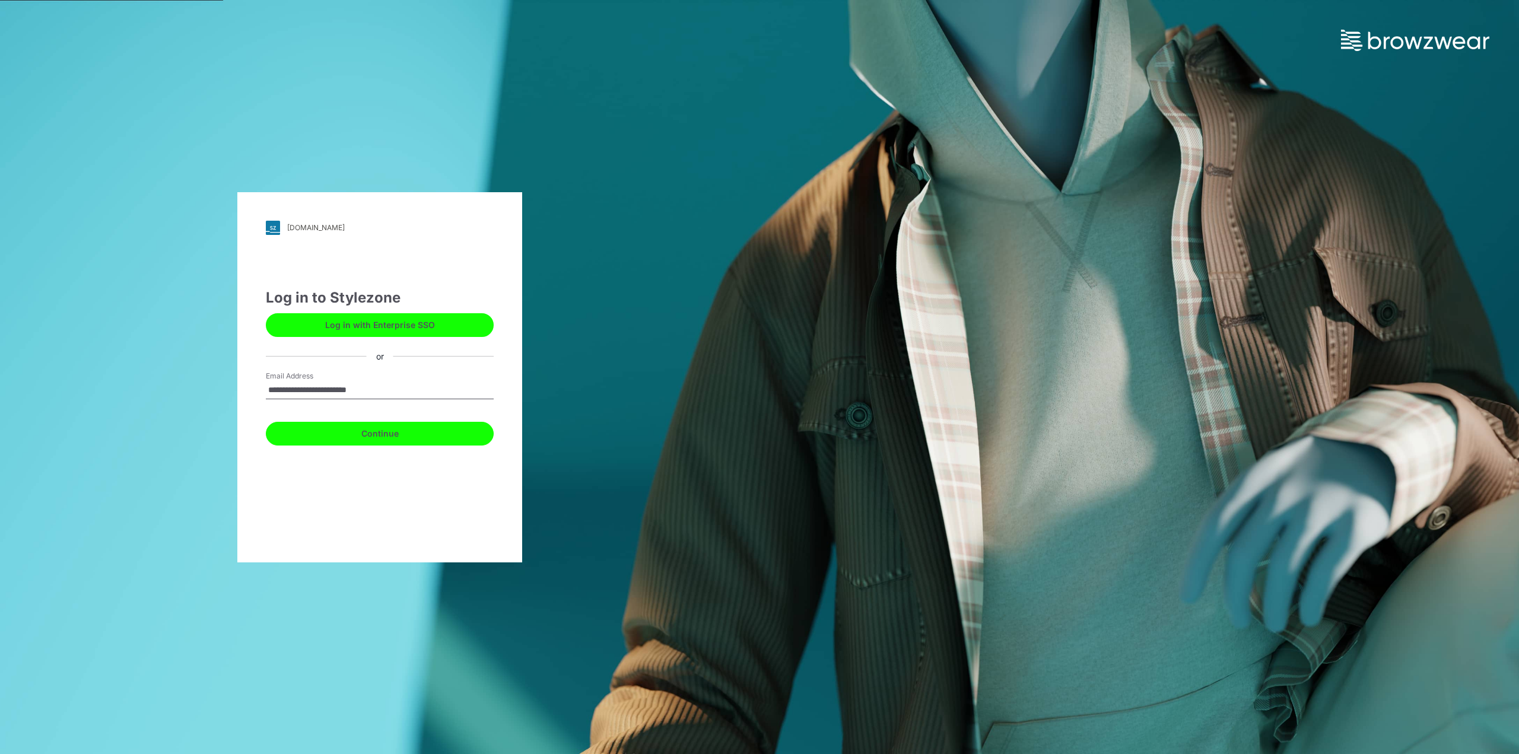 Image resolution: width=1519 pixels, height=754 pixels. Describe the element at coordinates (380, 356) in the screenshot. I see `div: or` at that location.